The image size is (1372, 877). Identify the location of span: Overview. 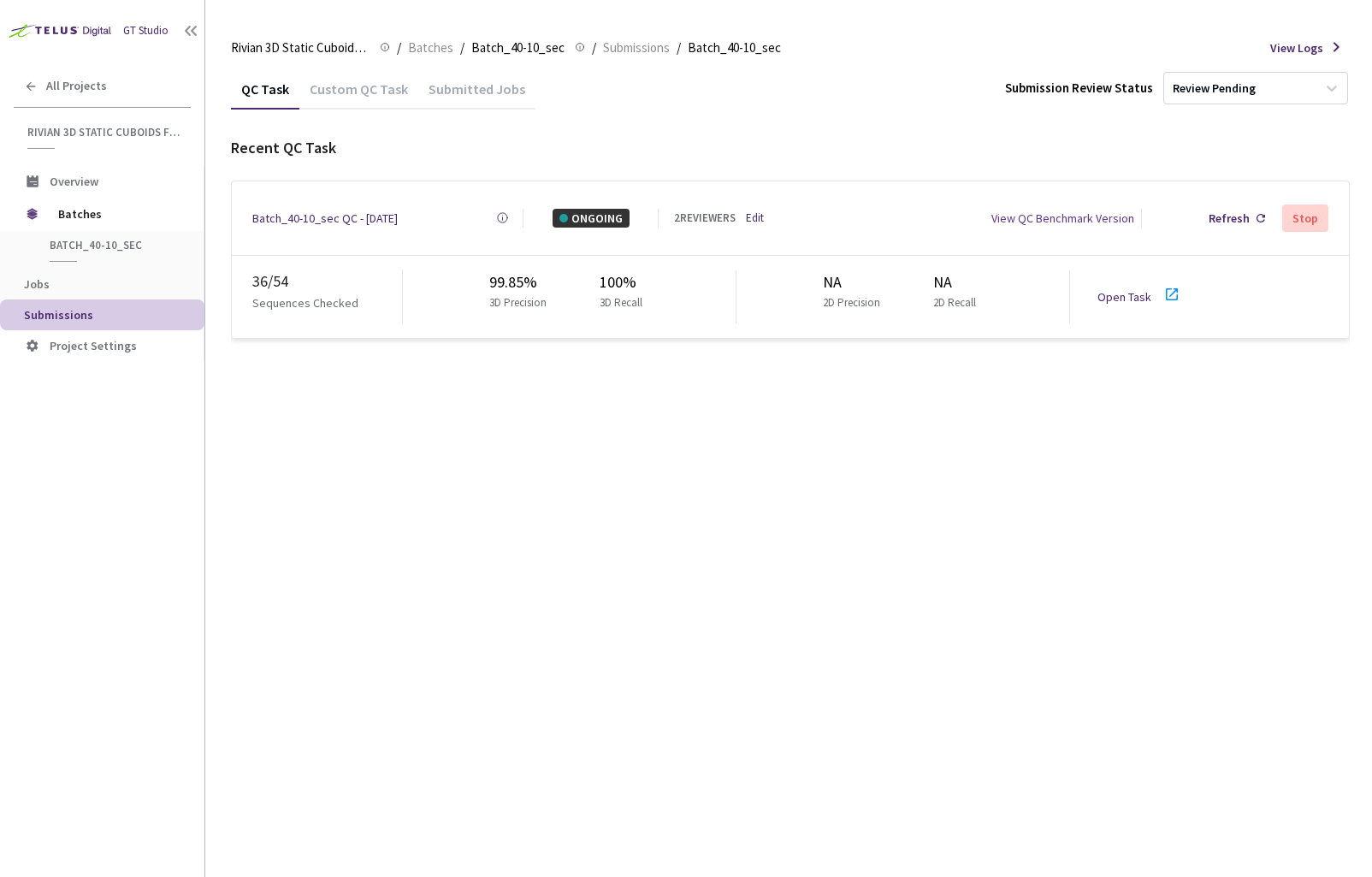
(74, 181).